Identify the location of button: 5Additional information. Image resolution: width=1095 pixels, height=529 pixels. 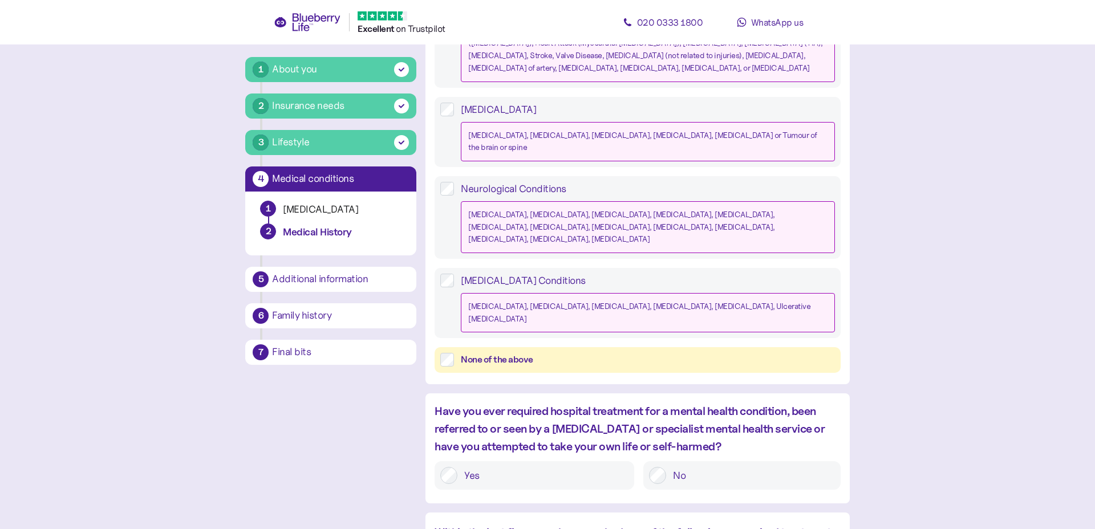
(331, 279).